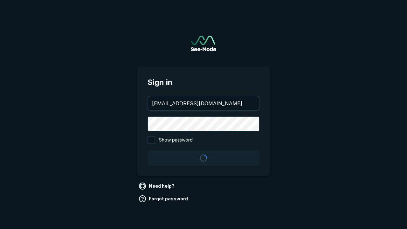 The width and height of the screenshot is (407, 229). Describe the element at coordinates (204, 43) in the screenshot. I see `img: See-Mode Logo` at that location.